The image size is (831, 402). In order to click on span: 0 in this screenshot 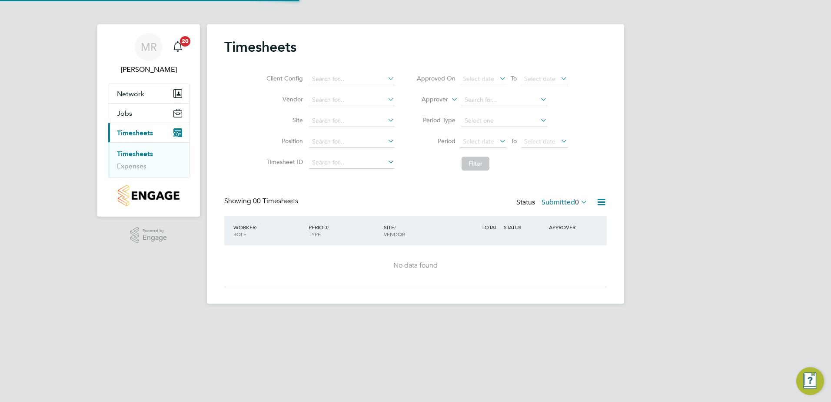, I will do `click(577, 202)`.